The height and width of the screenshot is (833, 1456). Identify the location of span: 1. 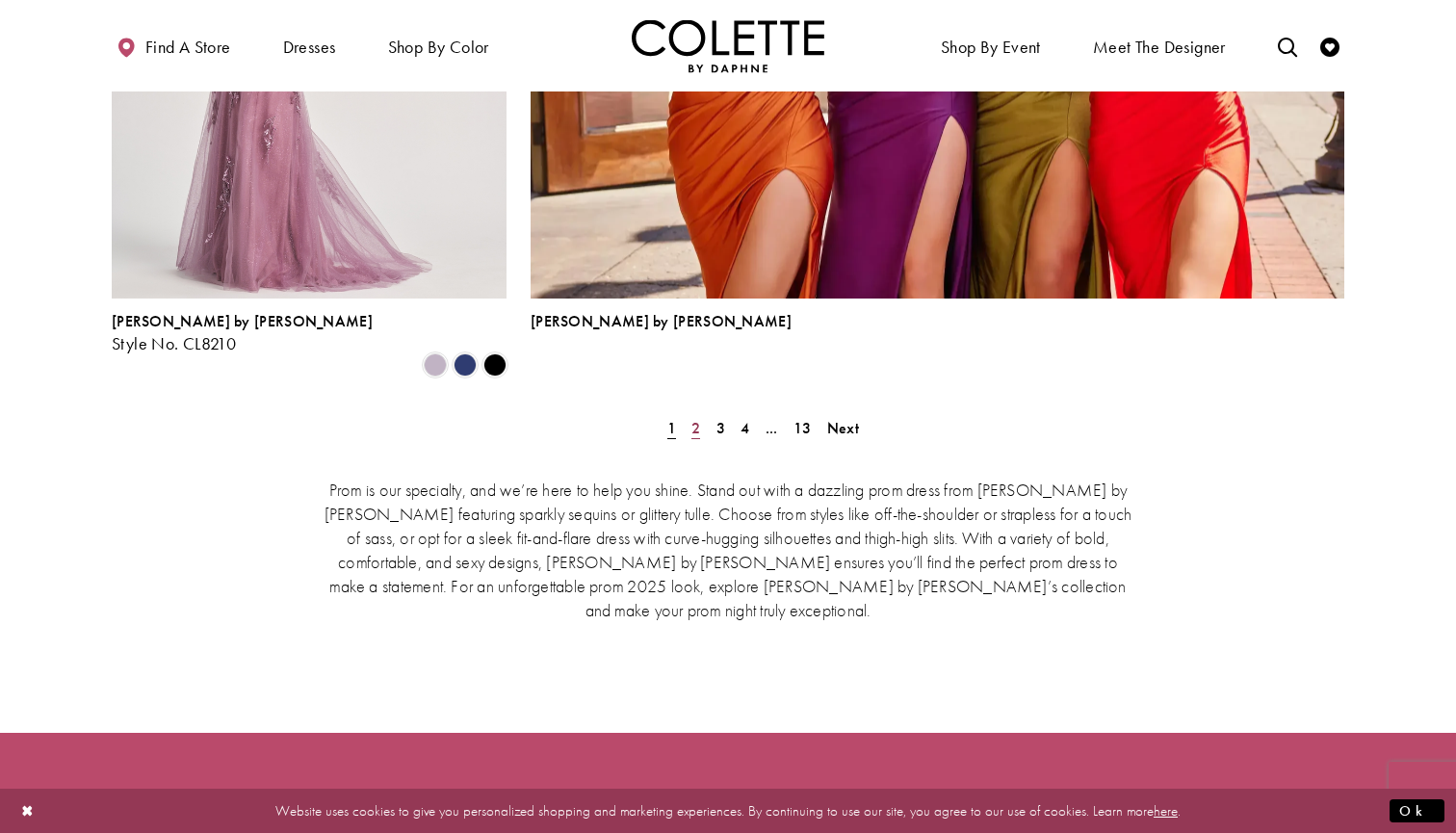
(672, 427).